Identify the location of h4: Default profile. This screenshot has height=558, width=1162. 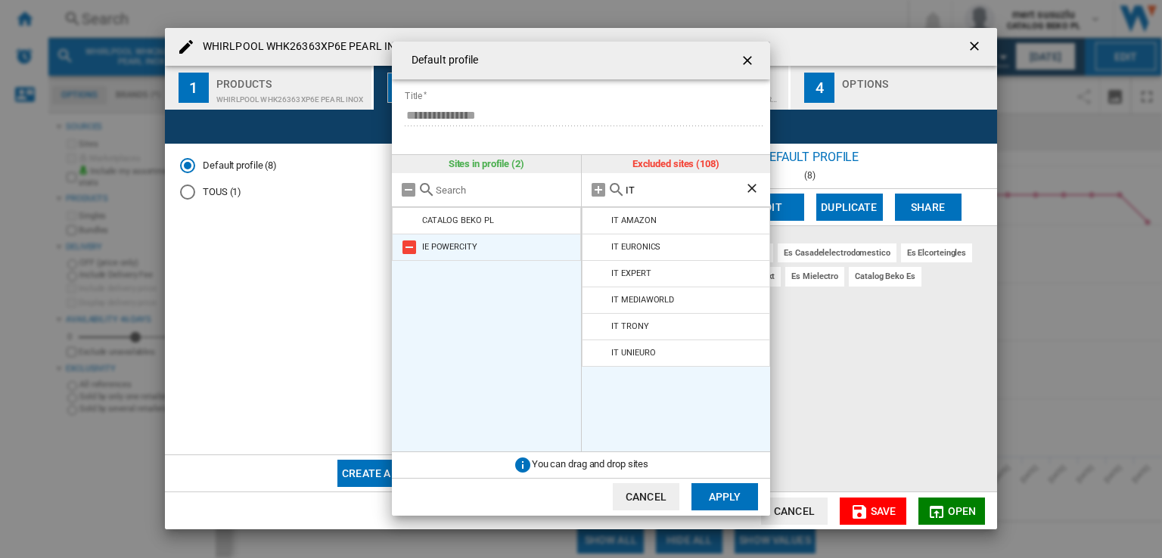
(441, 61).